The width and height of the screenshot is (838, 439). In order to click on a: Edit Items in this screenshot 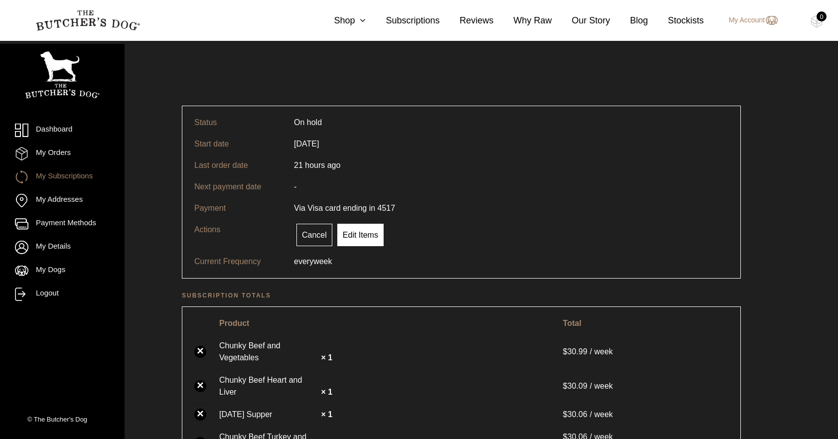, I will do `click(360, 235)`.